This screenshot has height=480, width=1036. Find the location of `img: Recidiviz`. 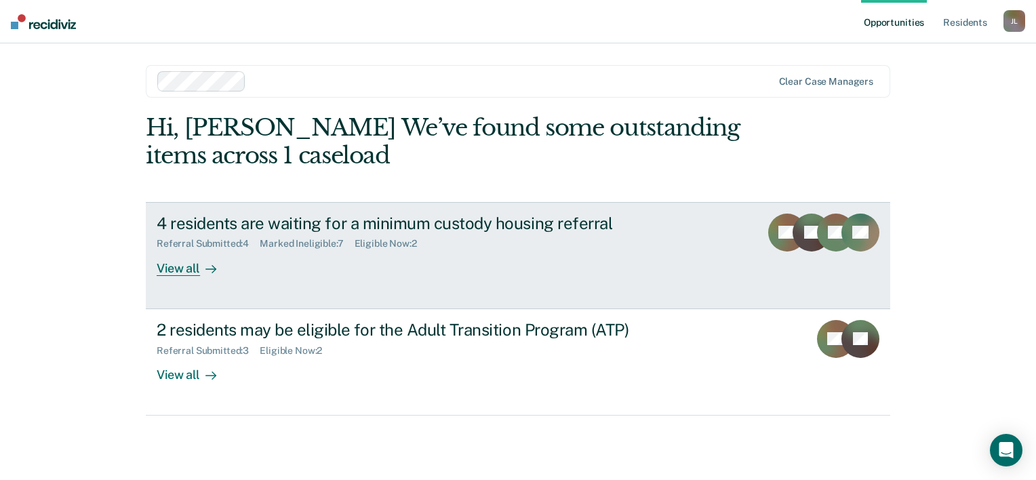

img: Recidiviz is located at coordinates (43, 22).